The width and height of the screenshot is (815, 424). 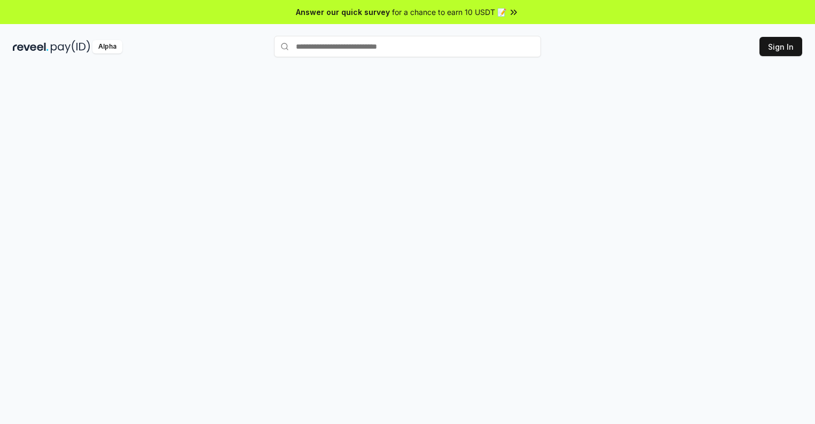 I want to click on span: Answer our quick survey, so click(x=343, y=12).